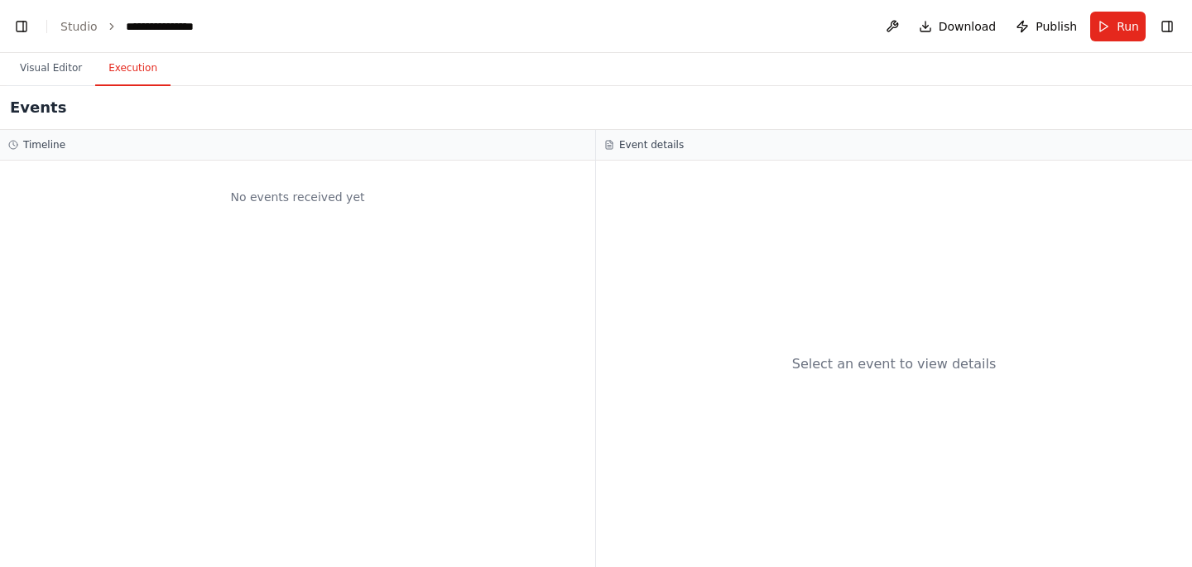  I want to click on nav: breadcrumb, so click(136, 26).